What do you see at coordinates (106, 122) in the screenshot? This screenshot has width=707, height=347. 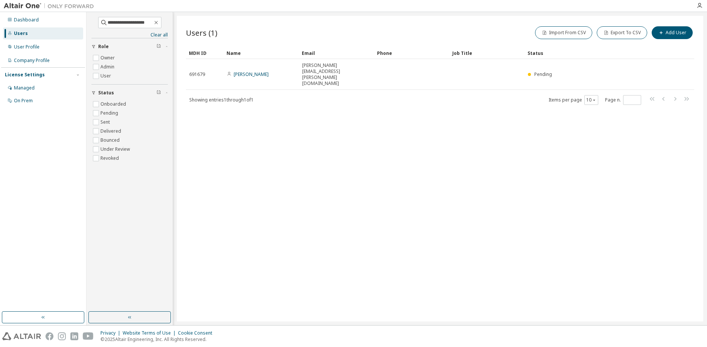 I see `label: Sent` at bounding box center [106, 122].